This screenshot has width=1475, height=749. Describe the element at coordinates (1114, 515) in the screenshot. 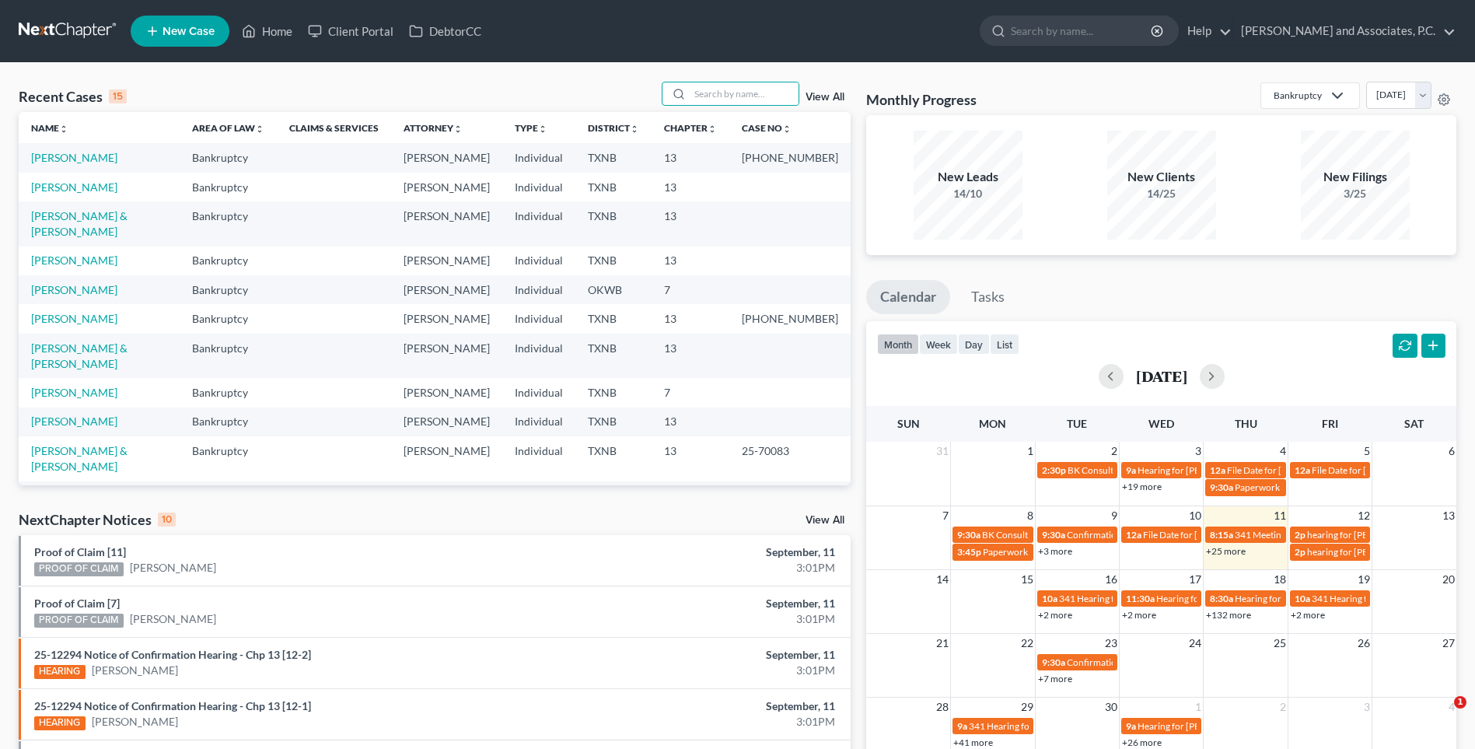

I see `span: 9` at that location.